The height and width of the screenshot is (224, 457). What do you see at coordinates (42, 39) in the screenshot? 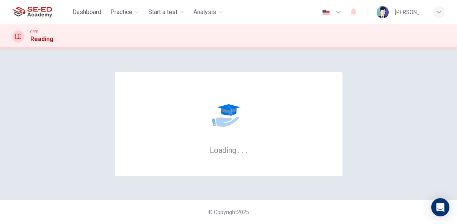
I see `h1: Reading` at bounding box center [42, 39].